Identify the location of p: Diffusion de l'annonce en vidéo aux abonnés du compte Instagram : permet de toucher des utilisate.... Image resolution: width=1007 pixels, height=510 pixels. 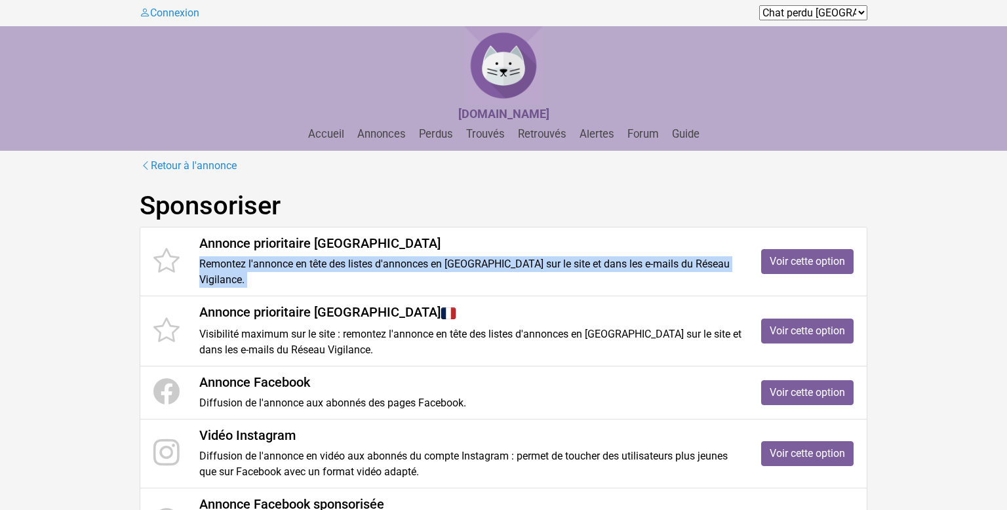
(470, 464).